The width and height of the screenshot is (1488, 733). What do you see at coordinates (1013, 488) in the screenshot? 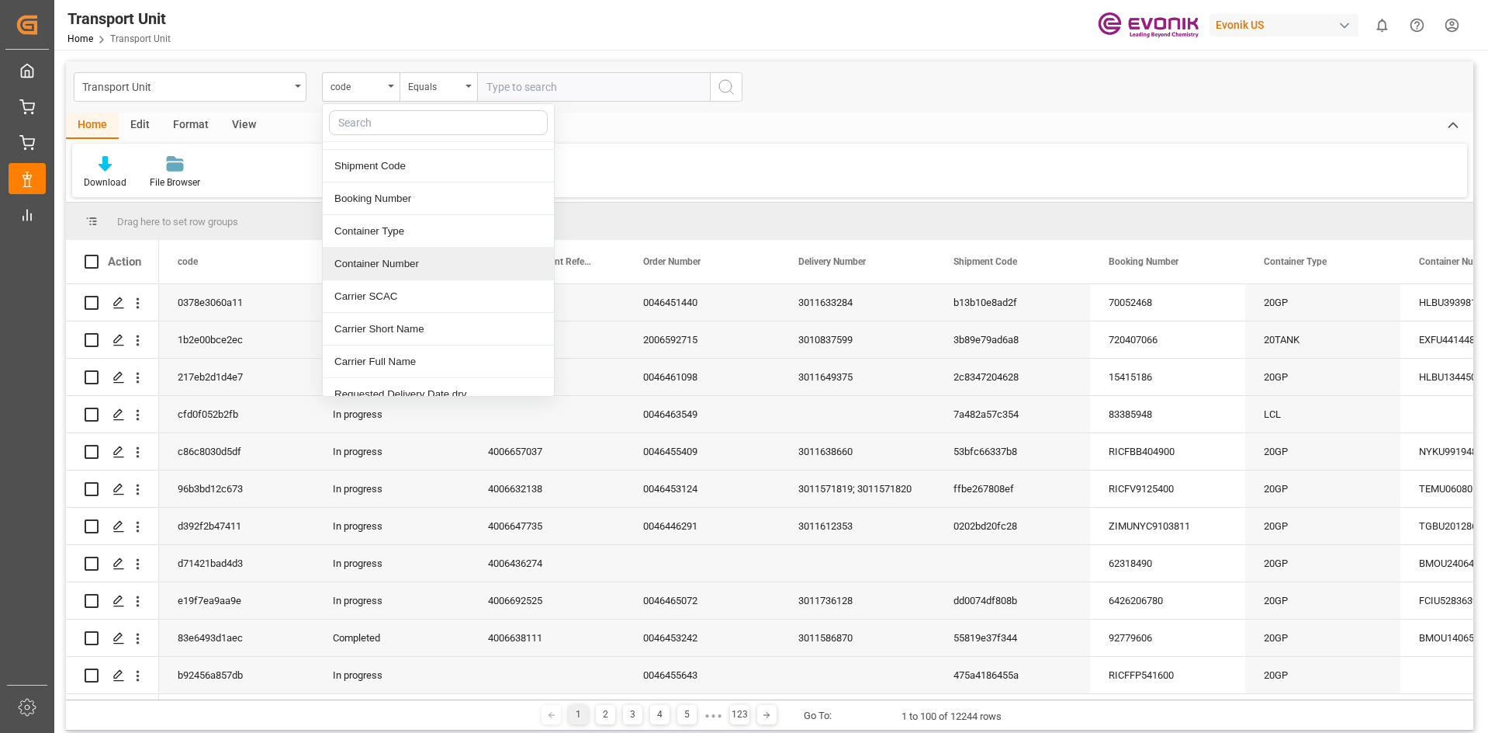
I see `div: ffbe267808ef` at bounding box center [1013, 488].